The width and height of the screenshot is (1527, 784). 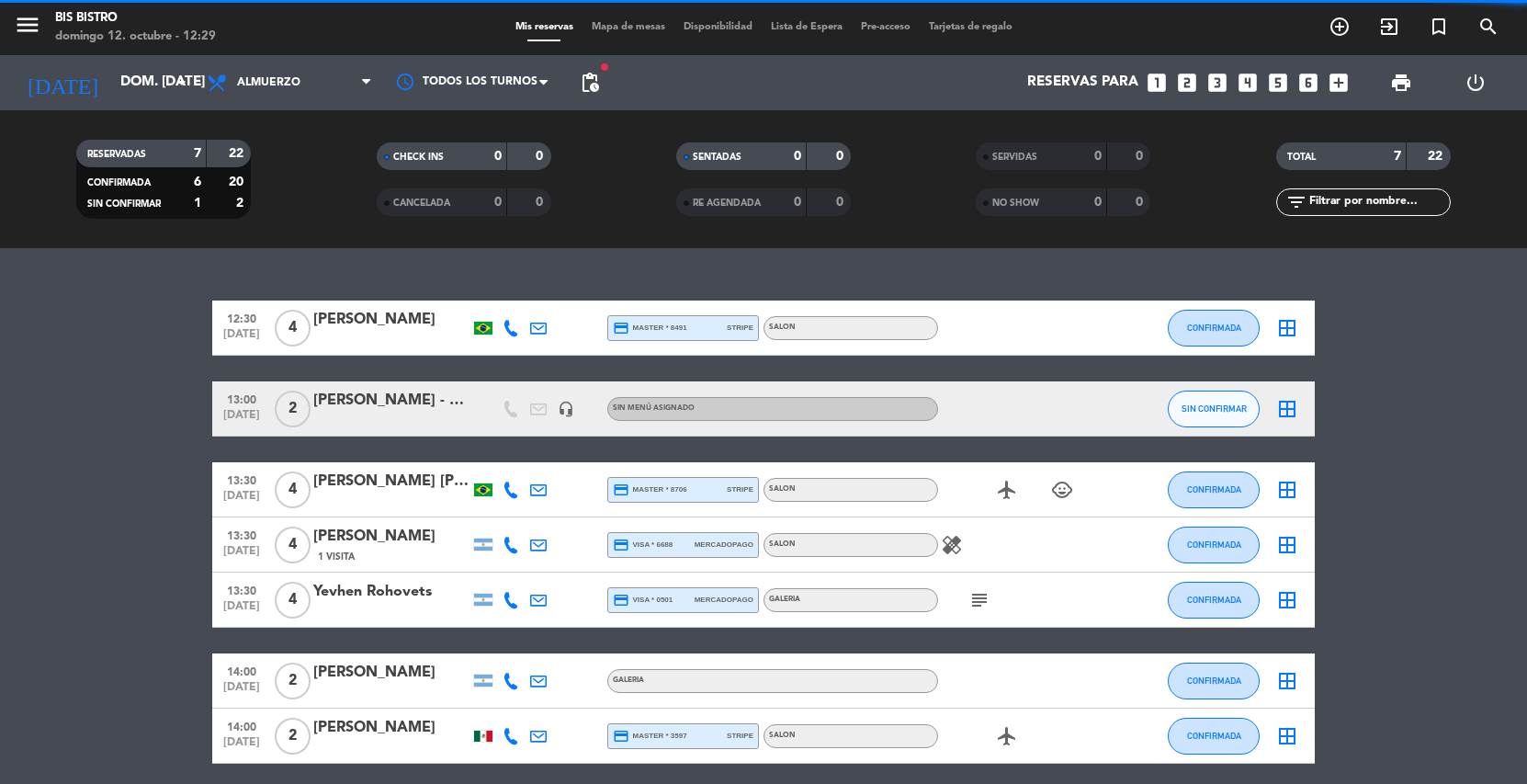 What do you see at coordinates (886, 27) in the screenshot?
I see `span: Pre-acceso` at bounding box center [886, 27].